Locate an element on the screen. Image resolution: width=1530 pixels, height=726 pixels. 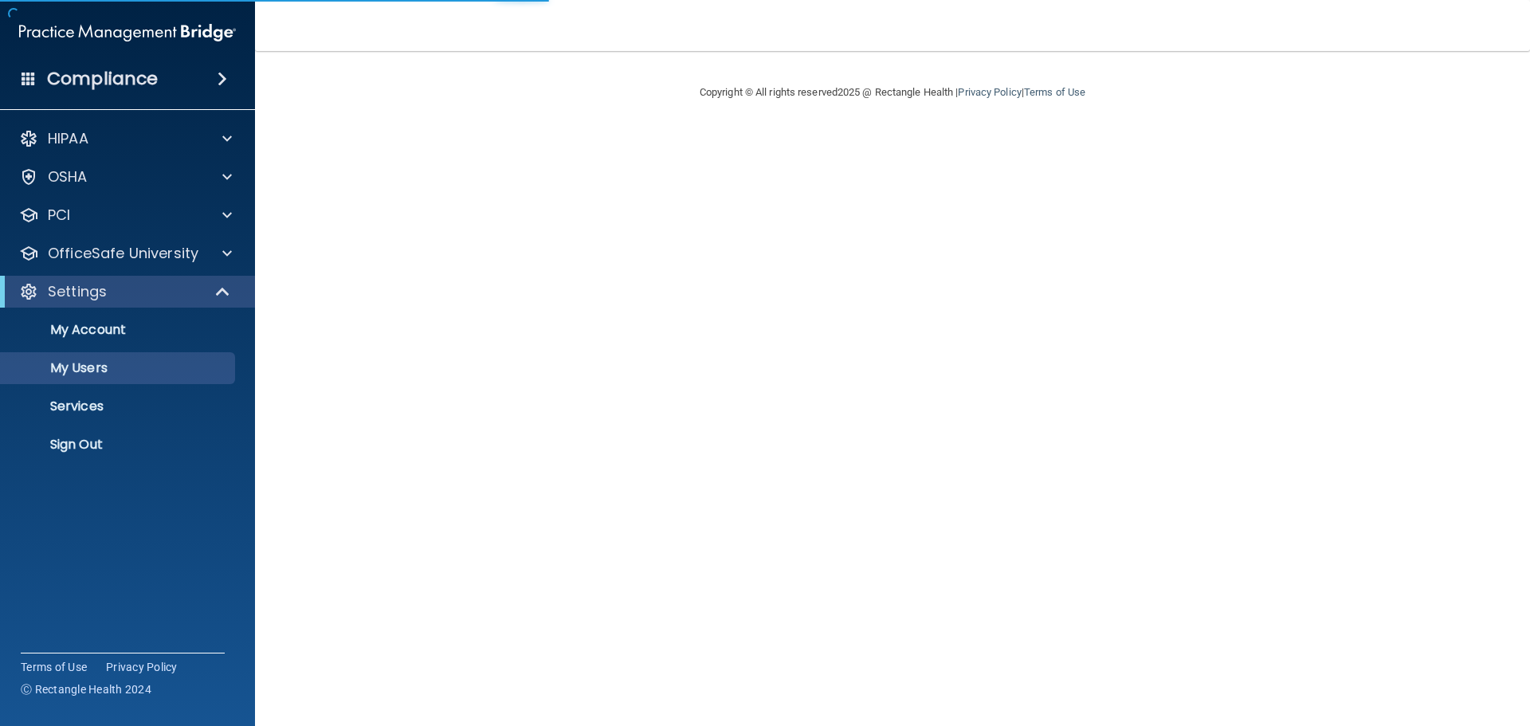
p: Services is located at coordinates (119, 406).